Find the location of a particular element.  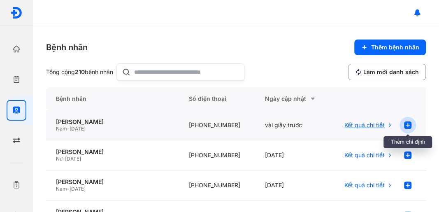

div: Số điện thoại is located at coordinates (217, 99).